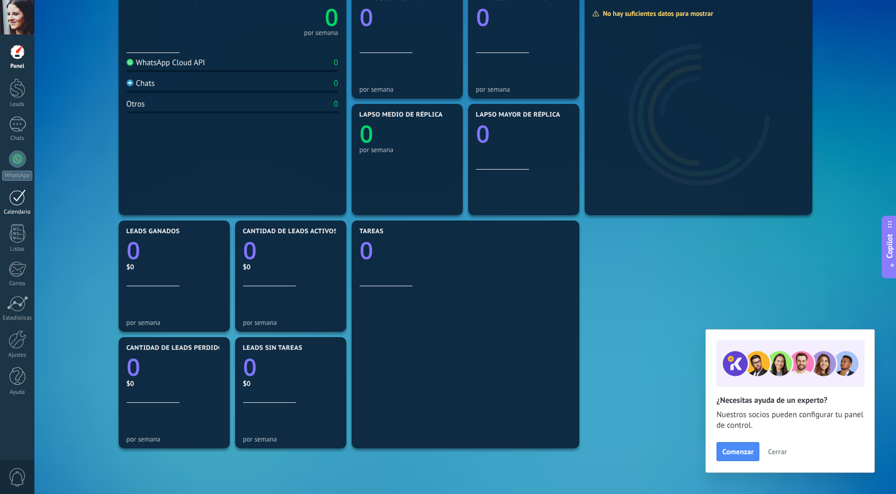  Describe the element at coordinates (738, 451) in the screenshot. I see `button: Comenzar` at that location.